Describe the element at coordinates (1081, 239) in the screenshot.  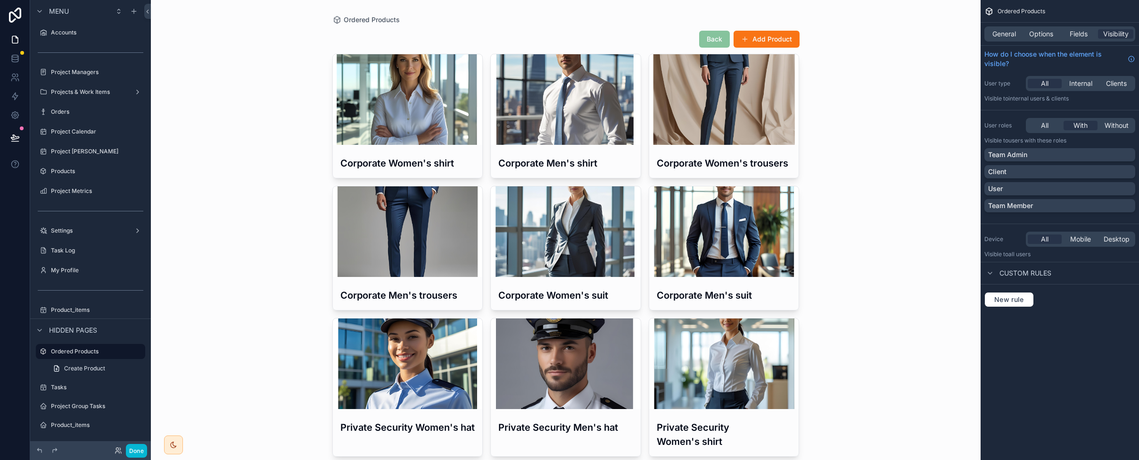
I see `span: Mobile` at that location.